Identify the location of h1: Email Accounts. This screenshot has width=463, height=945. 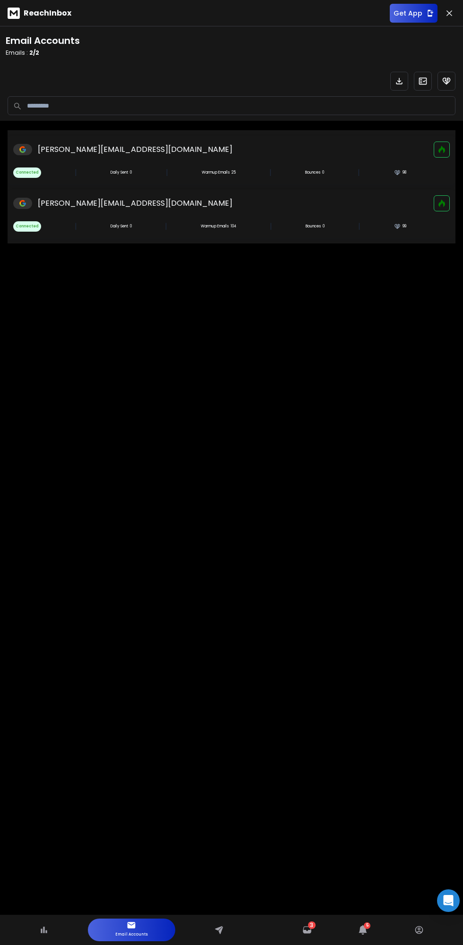
(42, 41).